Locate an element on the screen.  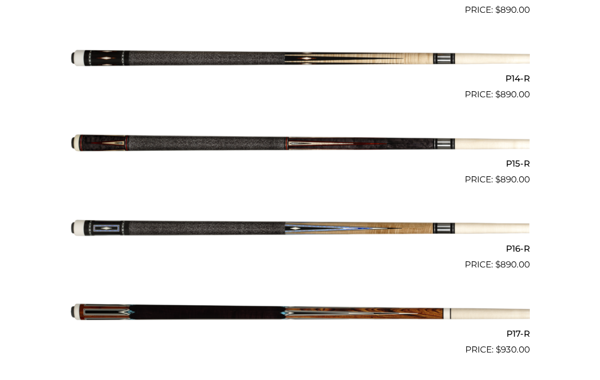
img: P16-R is located at coordinates (300, 229).